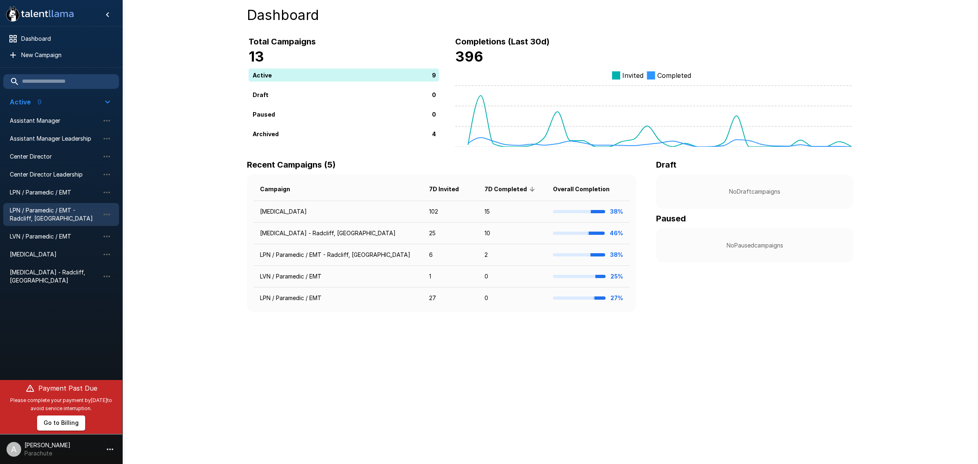  Describe the element at coordinates (512, 211) in the screenshot. I see `td: 15` at that location.